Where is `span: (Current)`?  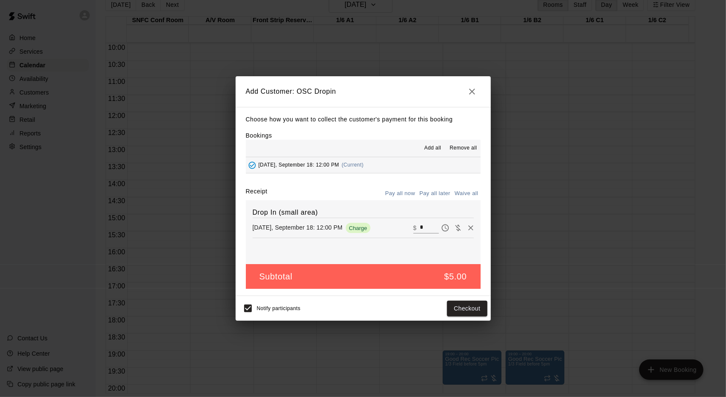
span: (Current) is located at coordinates (353, 165).